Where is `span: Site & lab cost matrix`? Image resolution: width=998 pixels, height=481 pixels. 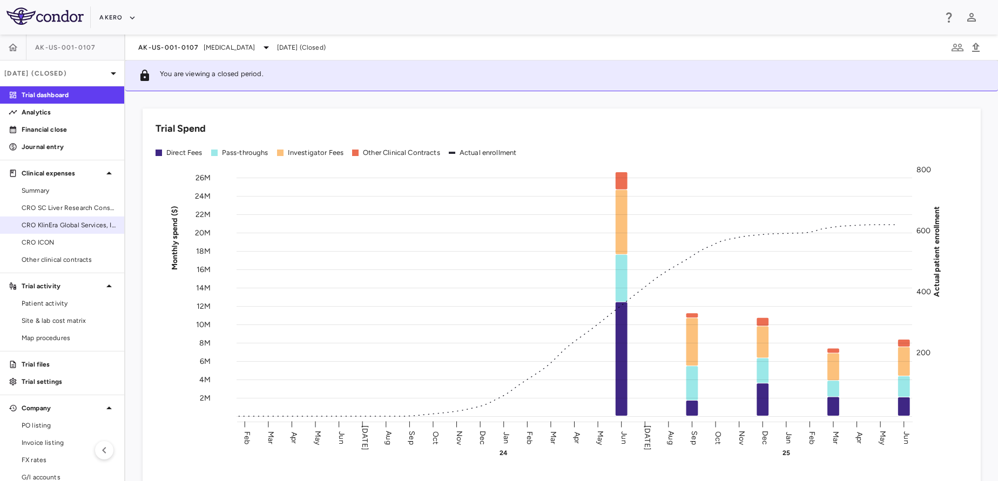 span: Site & lab cost matrix is located at coordinates (69, 321).